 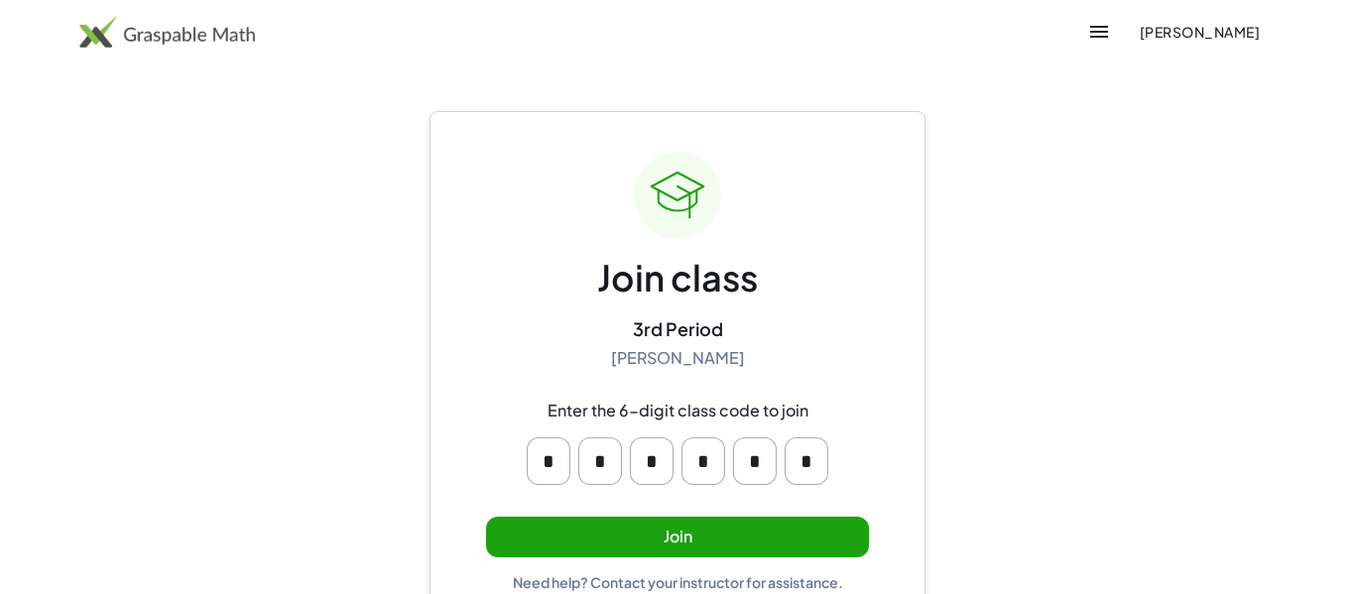 What do you see at coordinates (678, 328) in the screenshot?
I see `div: 3rd Period` at bounding box center [678, 328].